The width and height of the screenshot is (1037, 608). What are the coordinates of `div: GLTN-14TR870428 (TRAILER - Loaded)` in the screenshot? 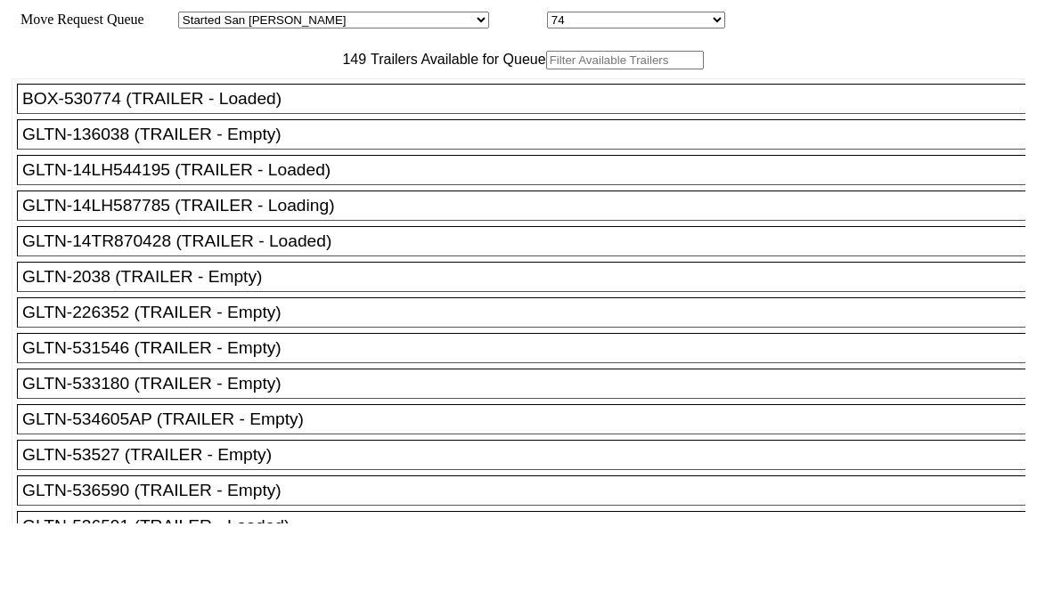 It's located at (529, 241).